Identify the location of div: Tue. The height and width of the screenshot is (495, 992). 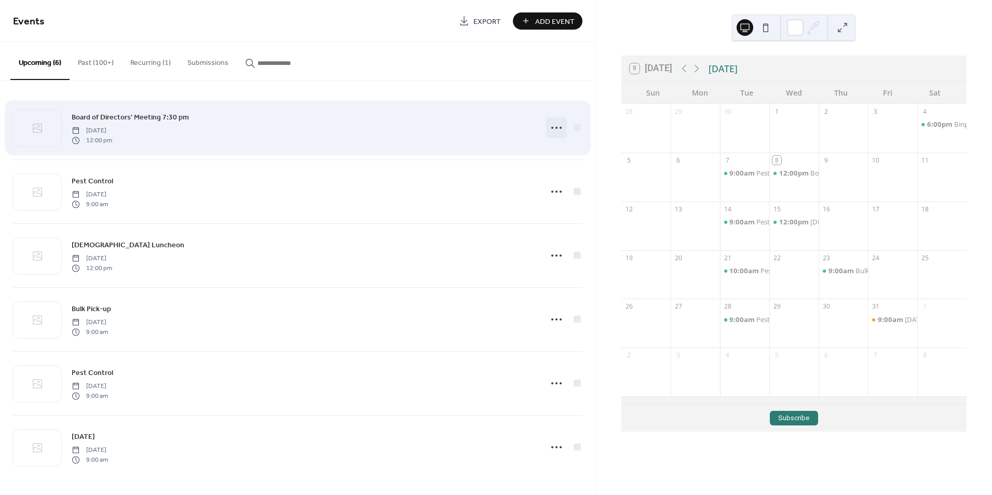
(747, 92).